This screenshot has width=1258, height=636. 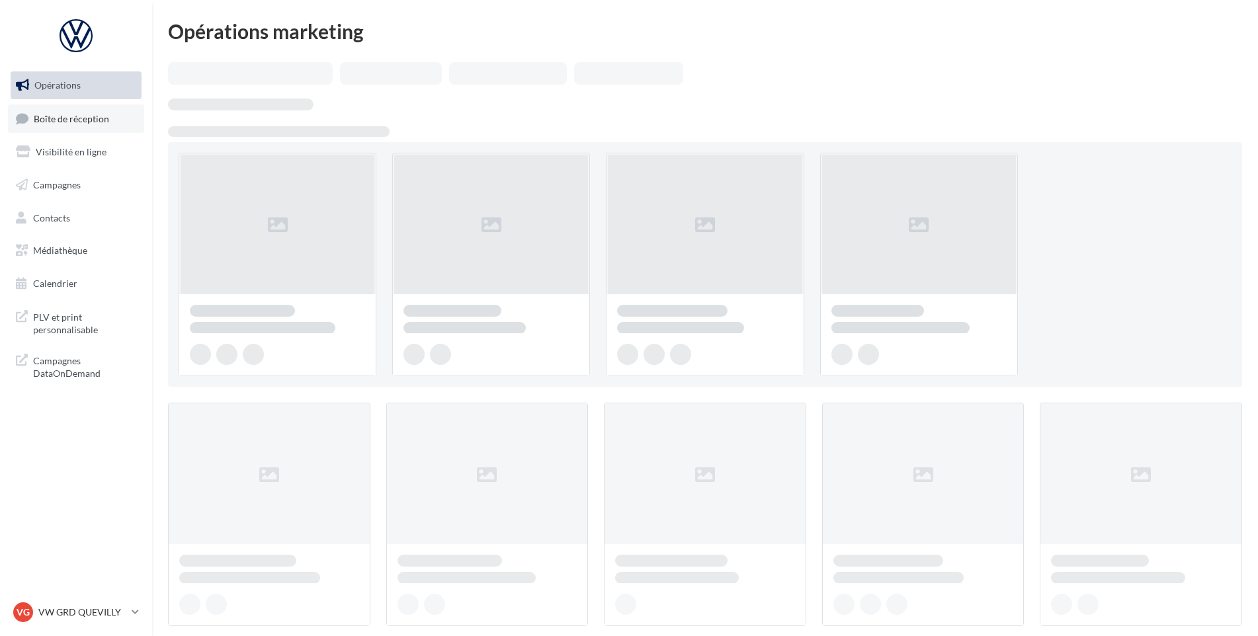 What do you see at coordinates (71, 151) in the screenshot?
I see `span: Visibilité en ligne` at bounding box center [71, 151].